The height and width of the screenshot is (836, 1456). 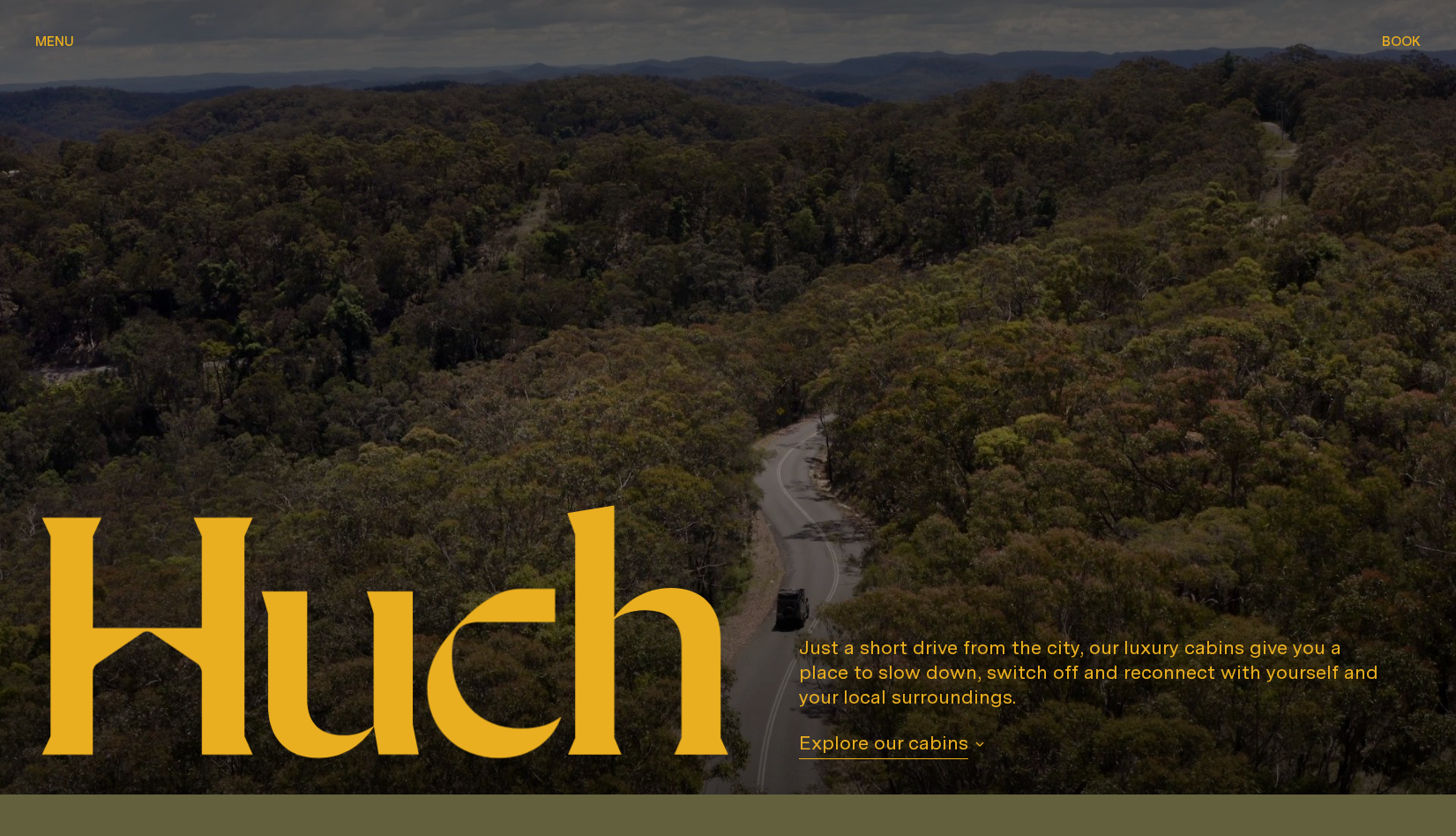 What do you see at coordinates (1092, 671) in the screenshot?
I see `p: Just a short drive from the city, our luxury cabins give you a place to slow down, switch off and...` at bounding box center [1092, 671].